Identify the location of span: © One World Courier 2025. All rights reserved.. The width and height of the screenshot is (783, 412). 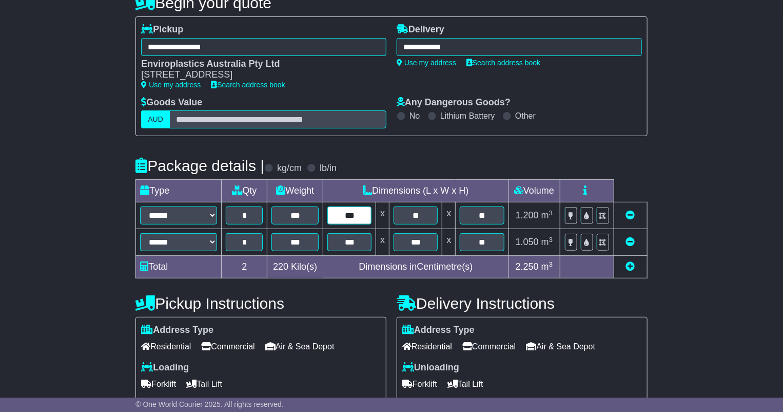
(209, 404).